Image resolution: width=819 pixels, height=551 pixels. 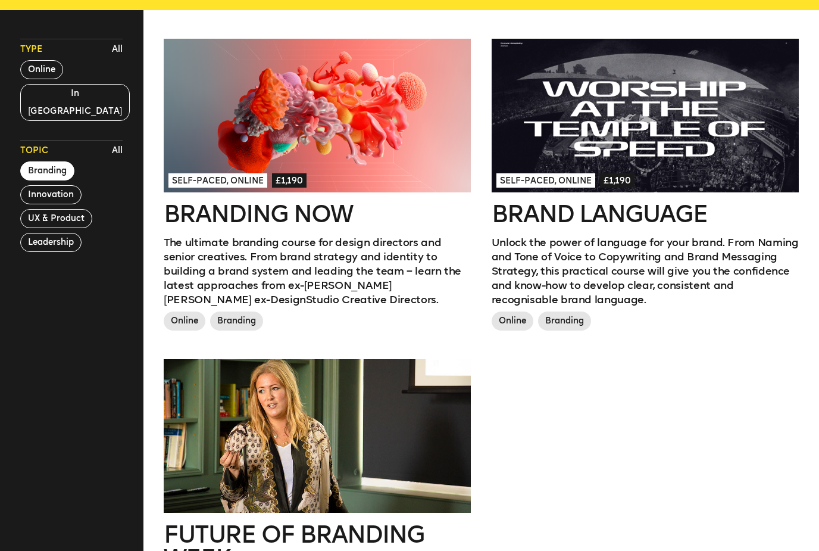 I want to click on a: Self-paced, Online£1,190Brand LanguageUnlock the power of language for your brand. From Naming an..., so click(x=645, y=187).